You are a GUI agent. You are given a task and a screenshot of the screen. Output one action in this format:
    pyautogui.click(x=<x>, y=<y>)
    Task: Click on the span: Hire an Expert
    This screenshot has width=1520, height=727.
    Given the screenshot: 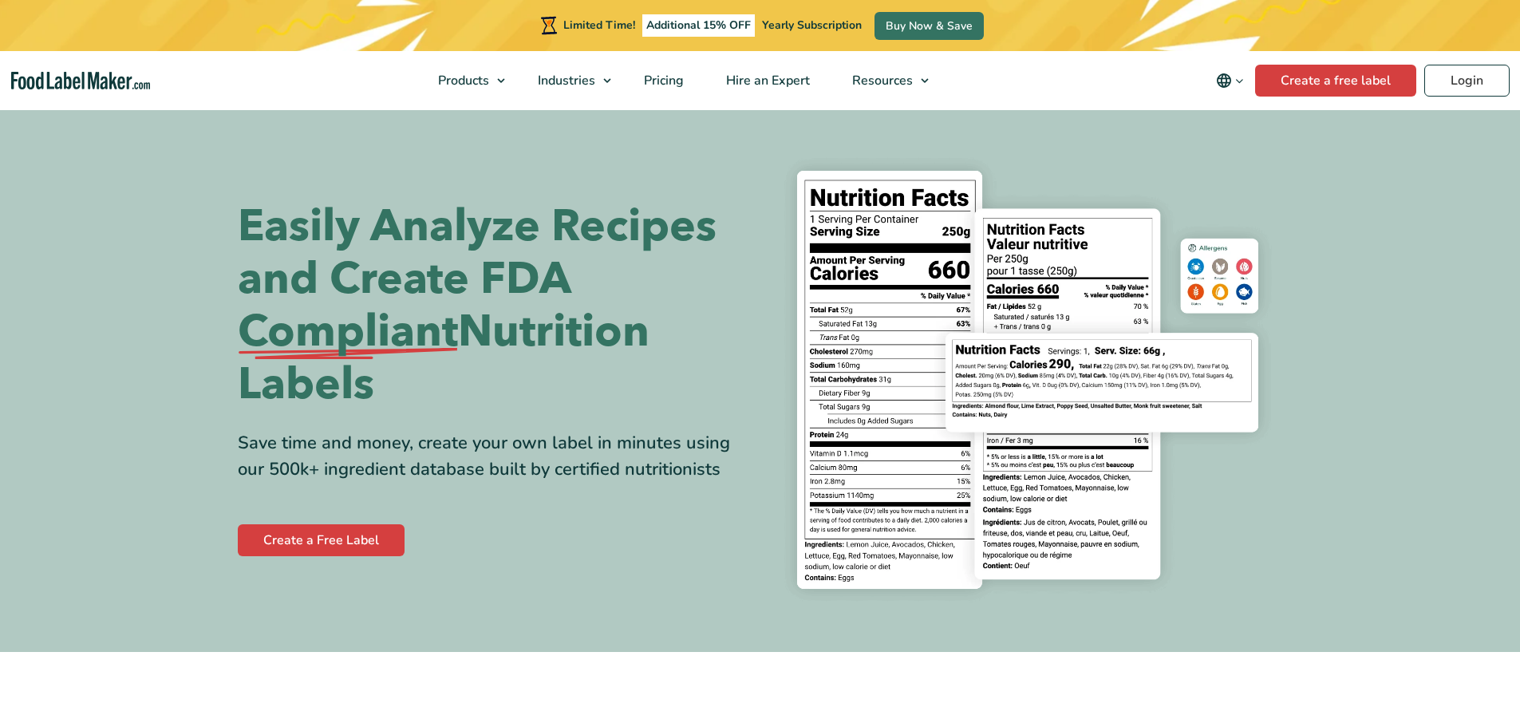 What is the action you would take?
    pyautogui.click(x=766, y=81)
    